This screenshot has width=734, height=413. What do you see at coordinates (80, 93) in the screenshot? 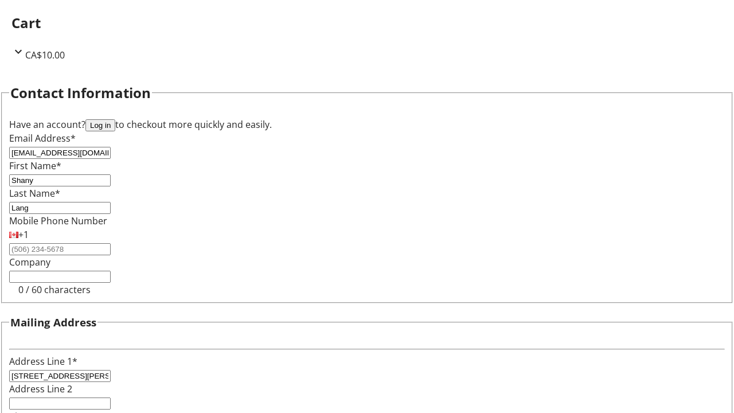
I see `h2: Contact Information` at bounding box center [80, 93].